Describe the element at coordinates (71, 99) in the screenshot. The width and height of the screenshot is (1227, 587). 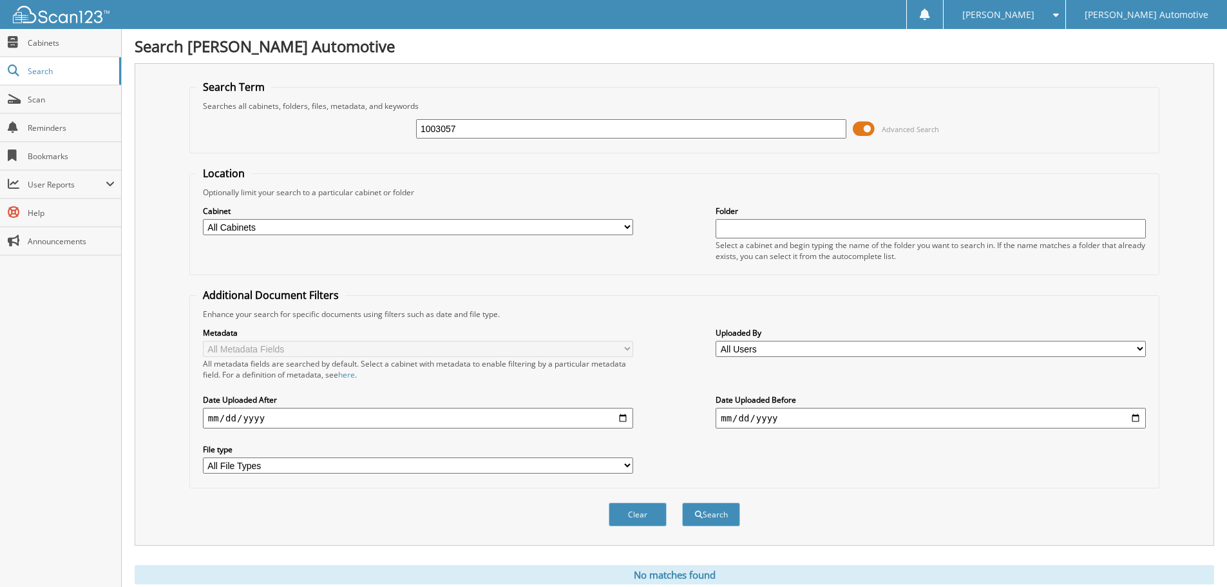
I see `span: Scan` at that location.